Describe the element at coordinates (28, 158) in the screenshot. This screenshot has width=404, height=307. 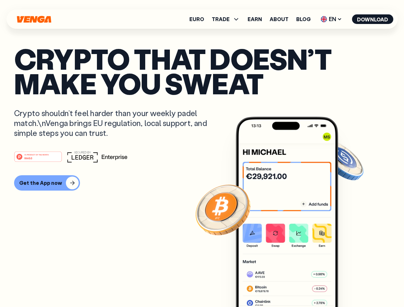
I see `tspan: Web3` at that location.